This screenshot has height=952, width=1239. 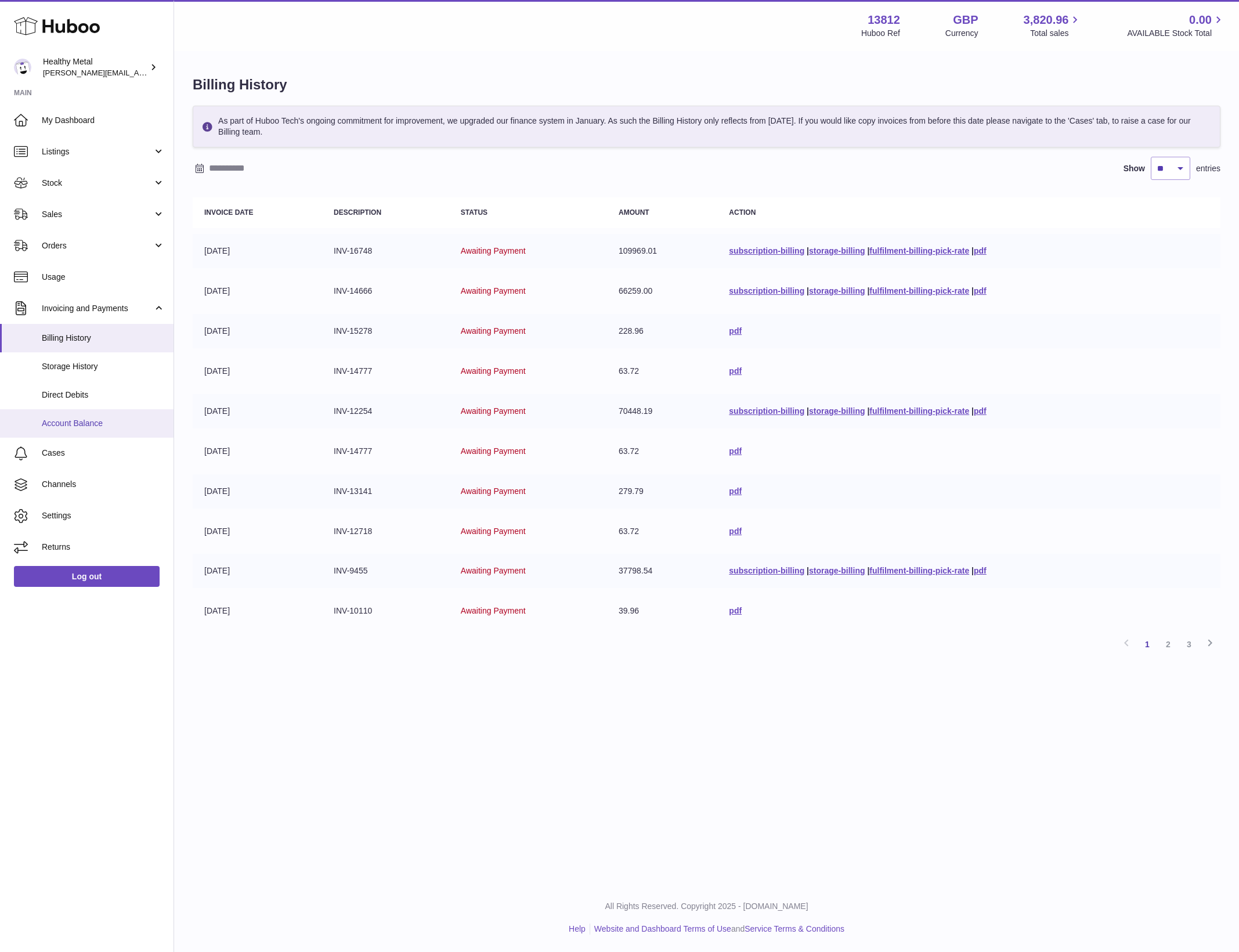 What do you see at coordinates (475, 213) in the screenshot?
I see `strong: Status` at bounding box center [475, 213].